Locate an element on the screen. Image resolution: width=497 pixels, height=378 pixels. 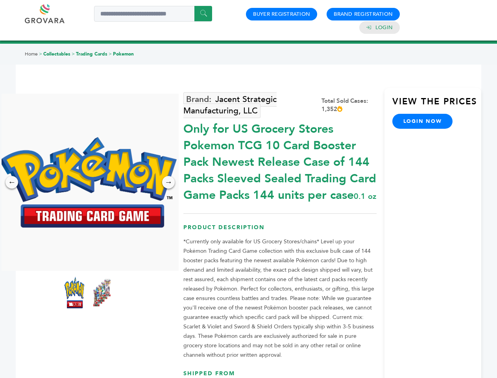
a: Brand Registration is located at coordinates (363, 14).